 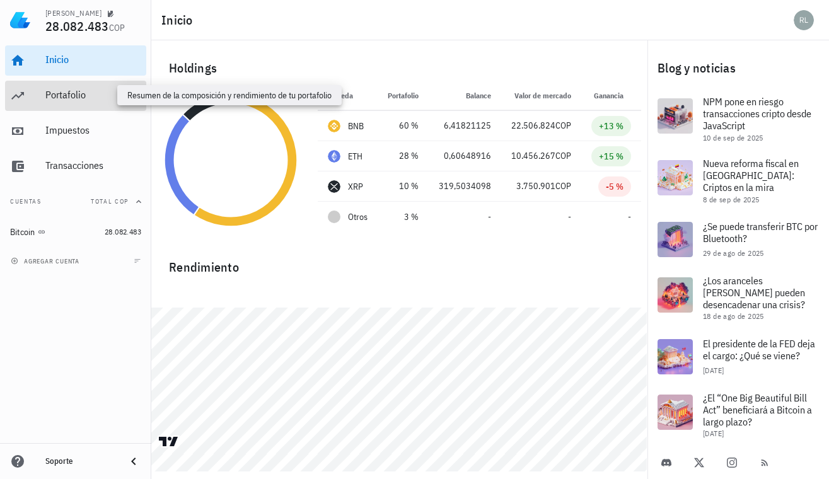 What do you see at coordinates (20, 20) in the screenshot?
I see `img: LedgiFi` at bounding box center [20, 20].